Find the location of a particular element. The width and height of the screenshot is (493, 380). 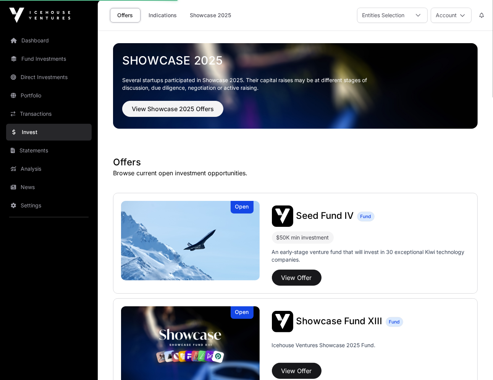

p: Icehouse Ventures Showcase 2025 Fund. is located at coordinates (324, 345).